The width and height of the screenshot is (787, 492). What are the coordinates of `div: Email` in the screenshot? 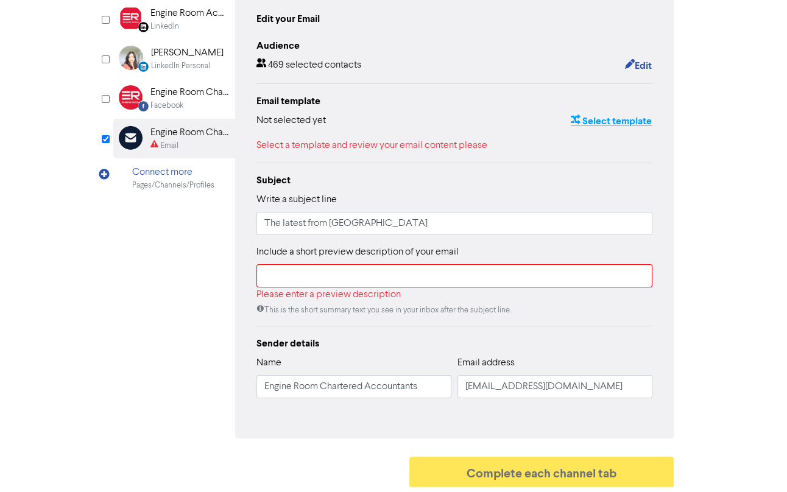 It's located at (169, 146).